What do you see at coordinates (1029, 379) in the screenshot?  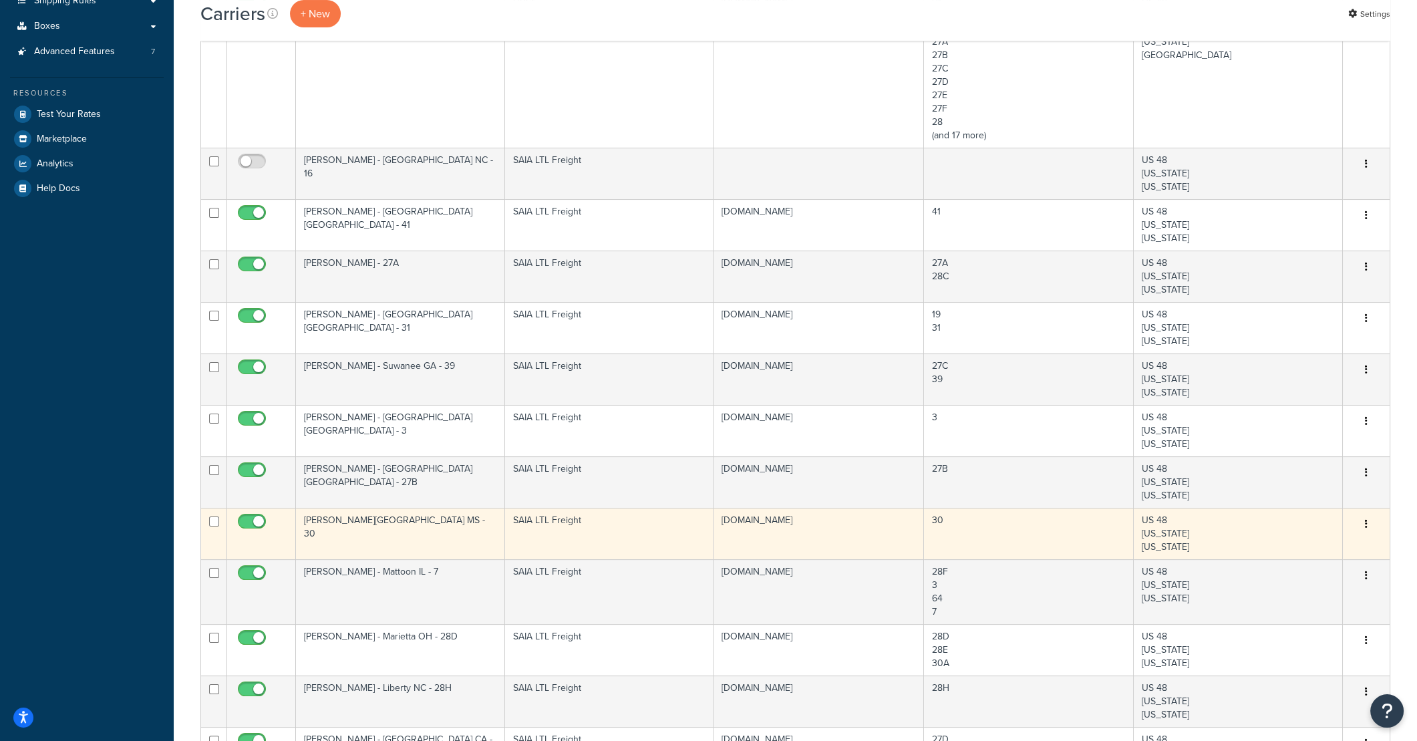 I see `td: 27C 39` at bounding box center [1029, 379].